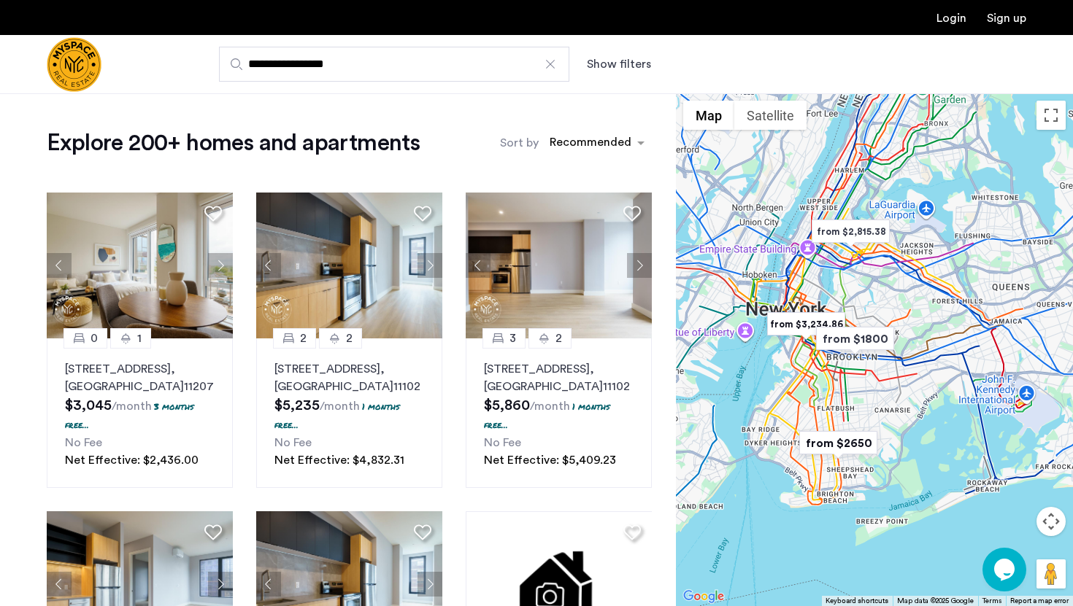 The width and height of the screenshot is (1073, 606). What do you see at coordinates (806, 324) in the screenshot?
I see `div: from $3,234.86` at bounding box center [806, 324].